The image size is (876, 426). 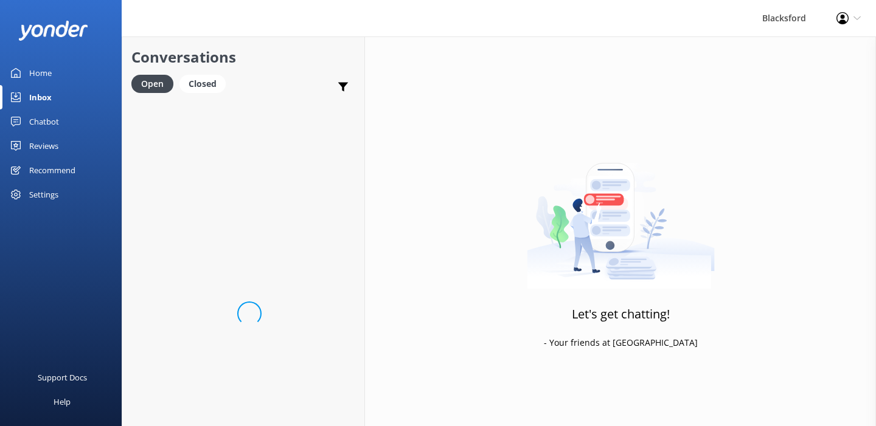 What do you see at coordinates (44, 122) in the screenshot?
I see `div: Chatbot` at bounding box center [44, 122].